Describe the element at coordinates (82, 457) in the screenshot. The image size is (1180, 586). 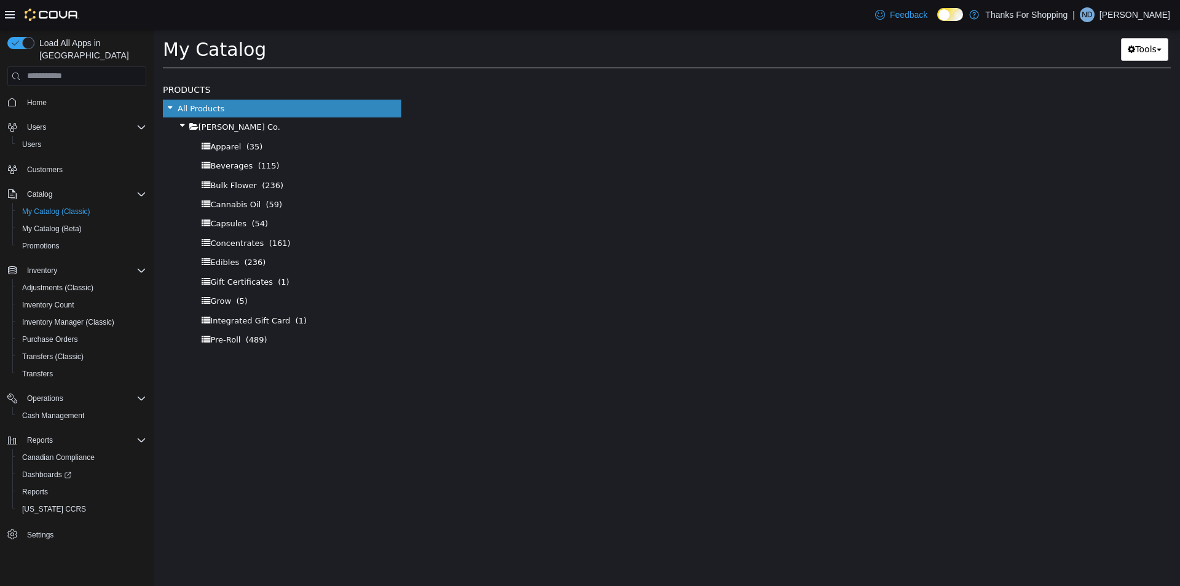
I see `button: Canadian Compliance` at that location.